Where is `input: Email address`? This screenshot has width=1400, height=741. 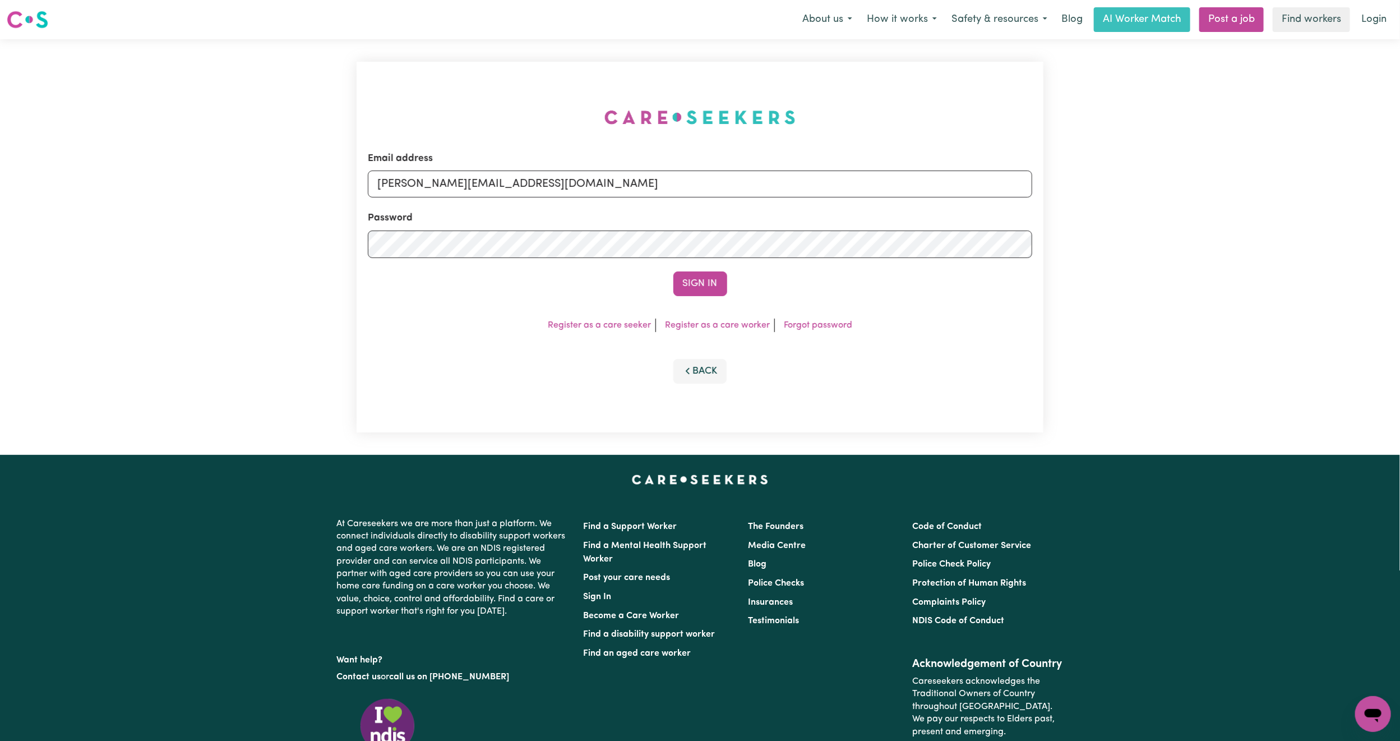
input: Email address is located at coordinates (700, 184).